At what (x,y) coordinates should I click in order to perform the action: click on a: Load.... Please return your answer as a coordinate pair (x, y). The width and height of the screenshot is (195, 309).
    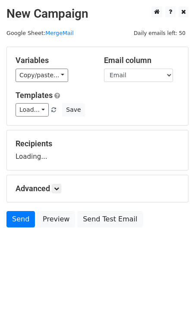
    Looking at the image, I should click on (32, 110).